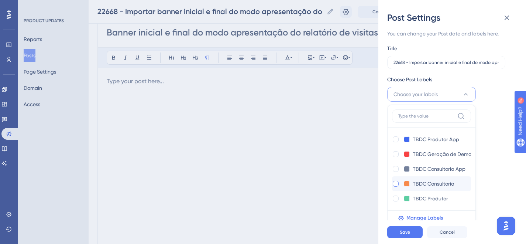  Describe the element at coordinates (11, 11) in the screenshot. I see `img: launcher-image-alternative-text` at that location.